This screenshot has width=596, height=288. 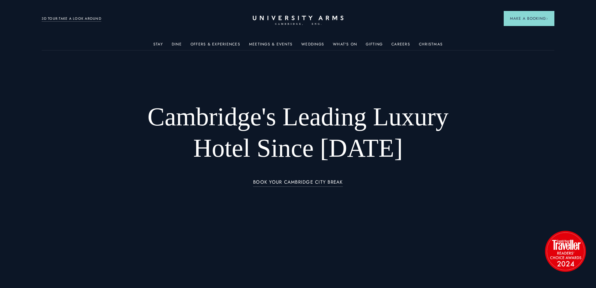 What do you see at coordinates (313, 46) in the screenshot?
I see `a: Weddings` at bounding box center [313, 46].